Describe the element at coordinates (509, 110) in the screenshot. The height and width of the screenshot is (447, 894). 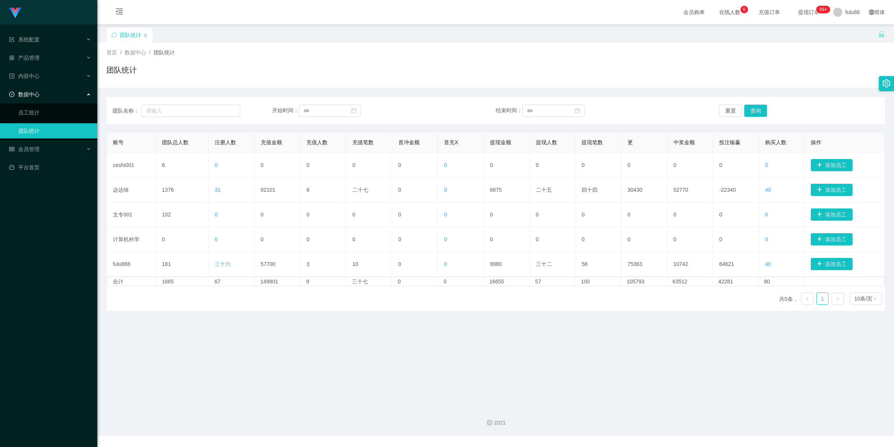
I see `font: 结束时间：` at that location.